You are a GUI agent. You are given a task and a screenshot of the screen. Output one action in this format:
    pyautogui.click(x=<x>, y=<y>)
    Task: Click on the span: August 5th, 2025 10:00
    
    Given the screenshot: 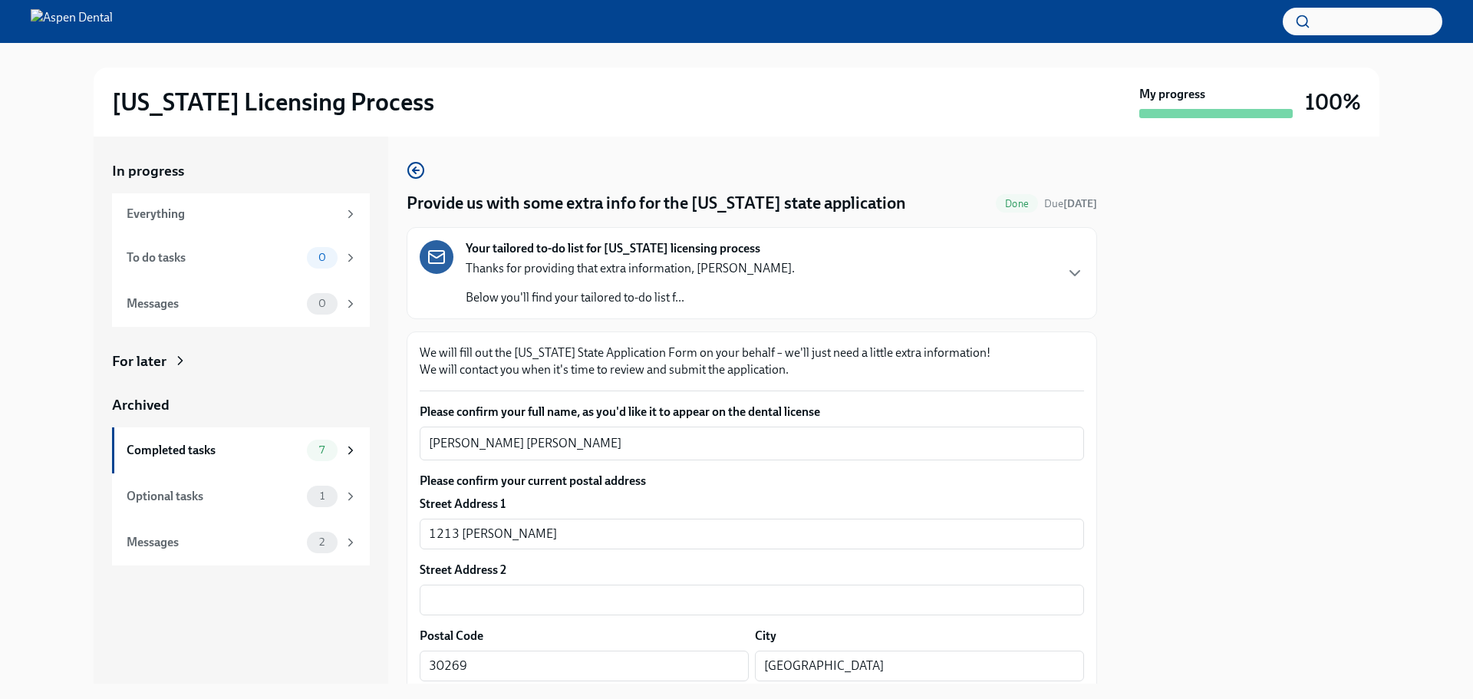 What is the action you would take?
    pyautogui.click(x=1070, y=203)
    